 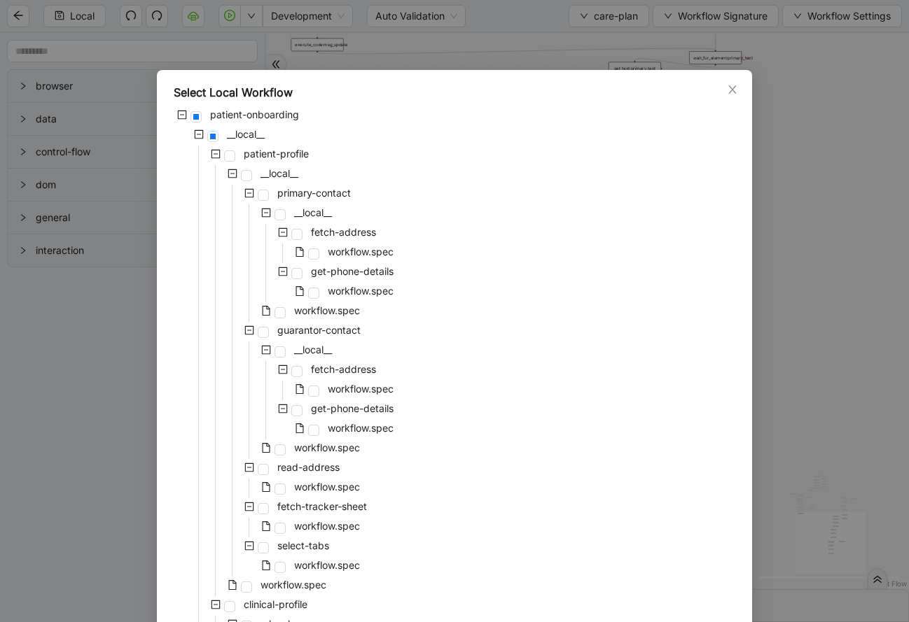 What do you see at coordinates (732, 90) in the screenshot?
I see `button: Close` at bounding box center [732, 90].